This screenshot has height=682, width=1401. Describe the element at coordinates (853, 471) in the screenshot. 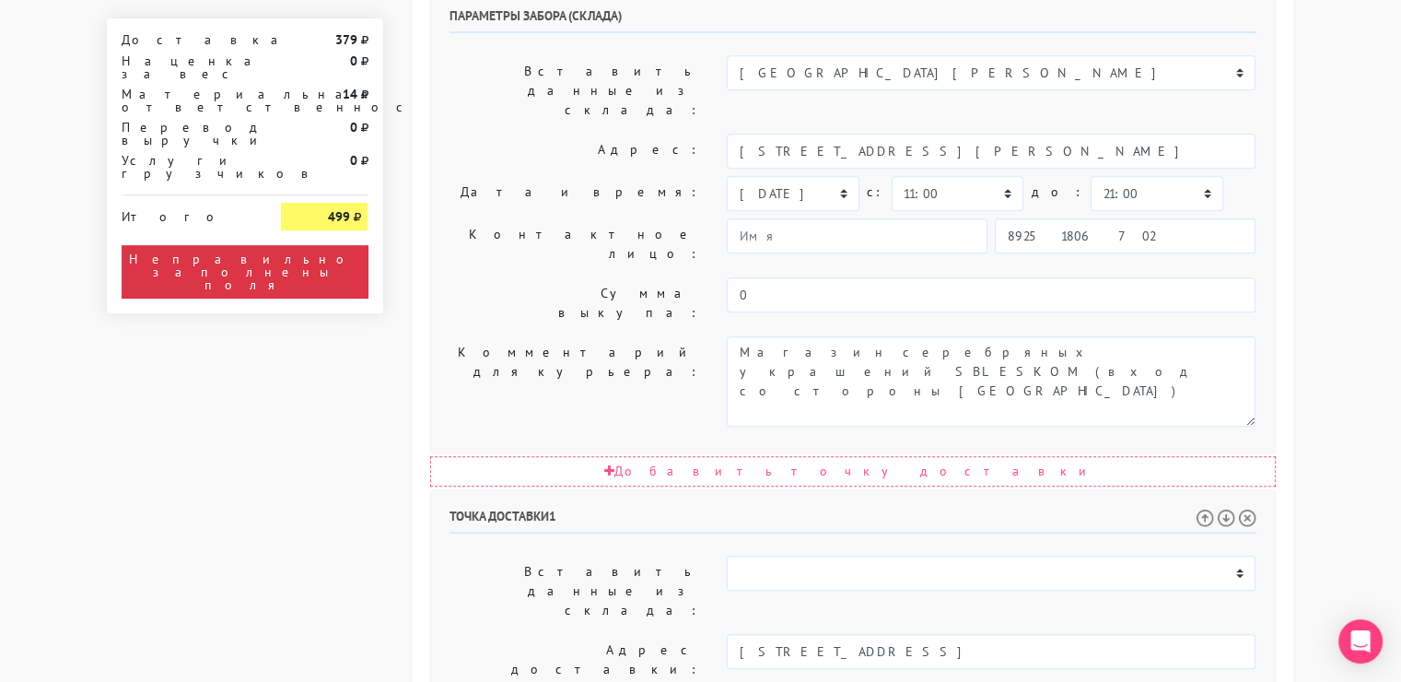

I see `div: Добавить точку доставки` at that location.